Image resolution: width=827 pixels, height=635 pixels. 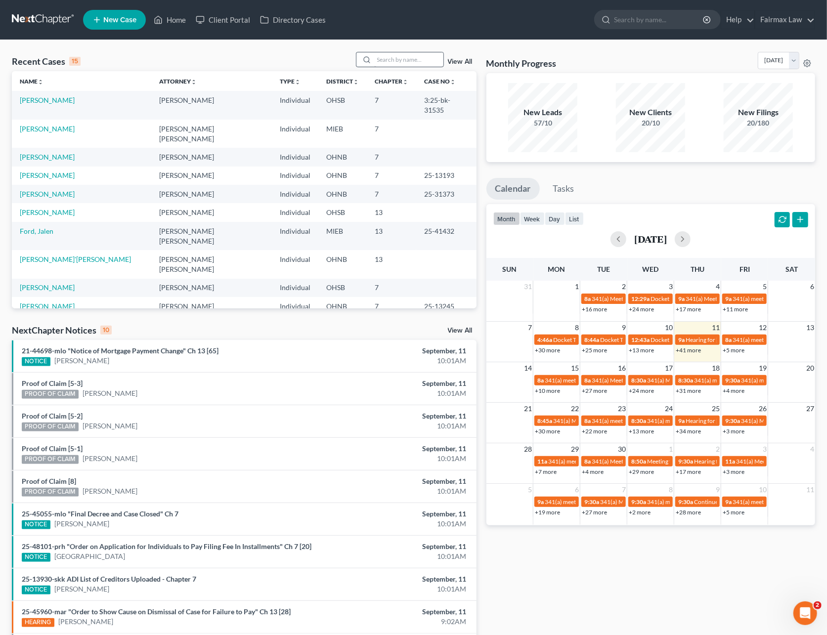 What do you see at coordinates (100, 513) in the screenshot?
I see `a: 25-45055-mlo "Final Decree and Case Closed" Ch 7` at bounding box center [100, 513].